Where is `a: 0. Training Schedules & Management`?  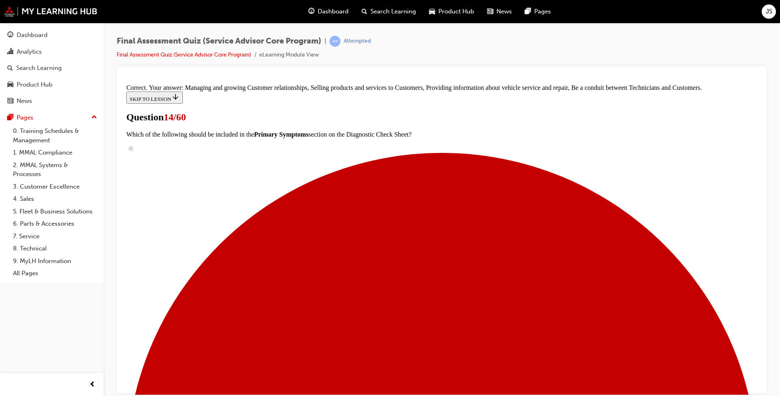
a: 0. Training Schedules & Management is located at coordinates (55, 135).